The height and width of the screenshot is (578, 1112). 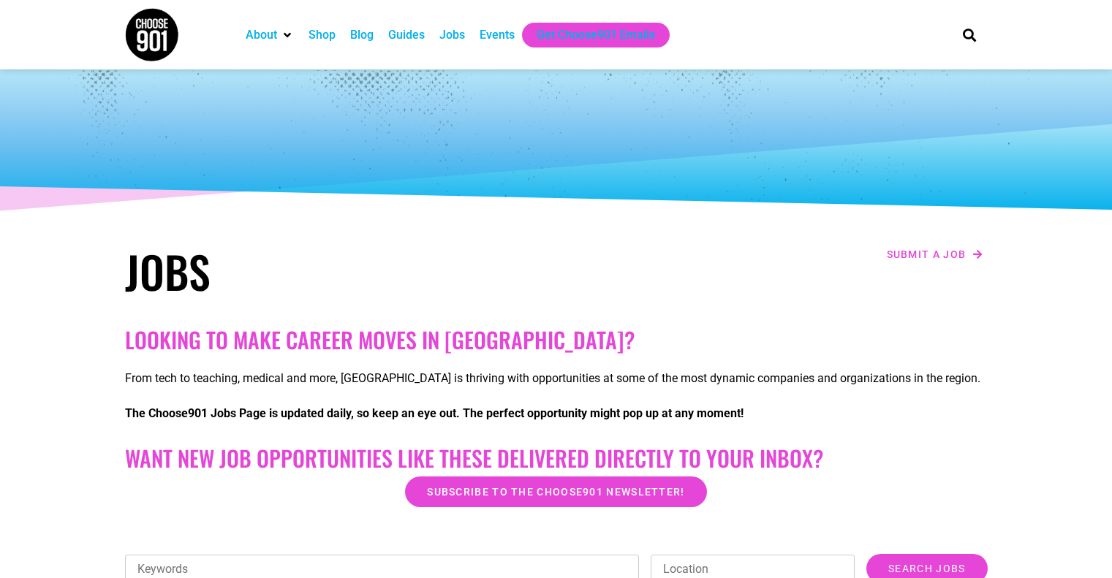 I want to click on a: Submit a job, so click(x=935, y=254).